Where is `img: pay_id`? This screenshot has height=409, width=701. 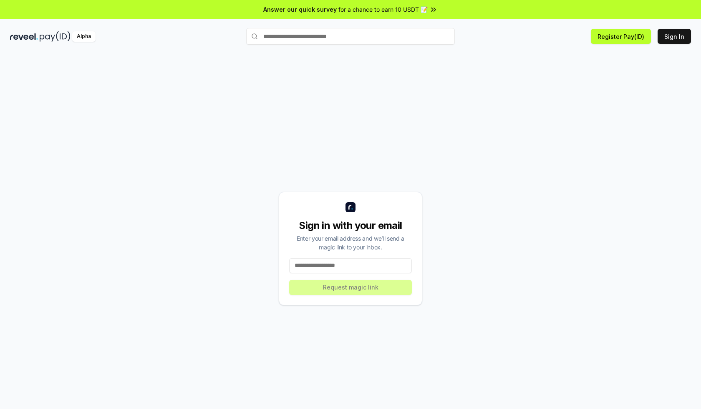
img: pay_id is located at coordinates (55, 36).